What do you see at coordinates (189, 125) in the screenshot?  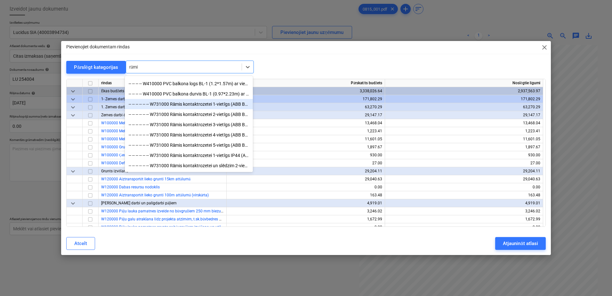 I see `div: -- -- -- -- -- -- W731000 Rāmis kontaktrozetei 3-vietīgs (ABB Basic 55),` at bounding box center [189, 125].